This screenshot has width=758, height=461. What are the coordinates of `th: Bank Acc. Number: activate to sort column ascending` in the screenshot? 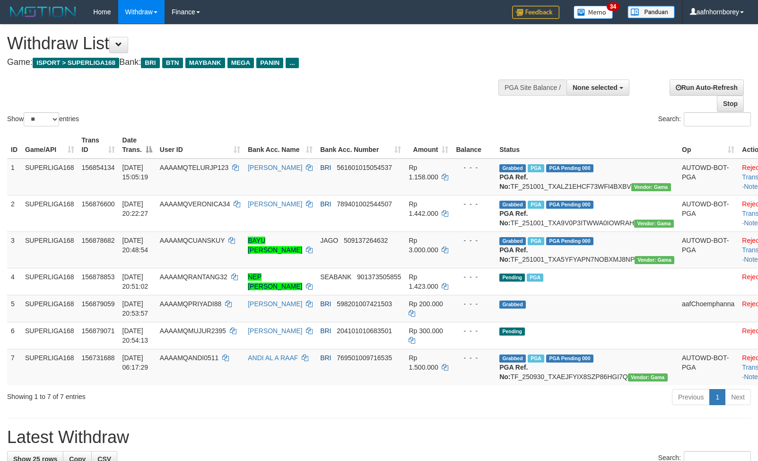 It's located at (361, 145).